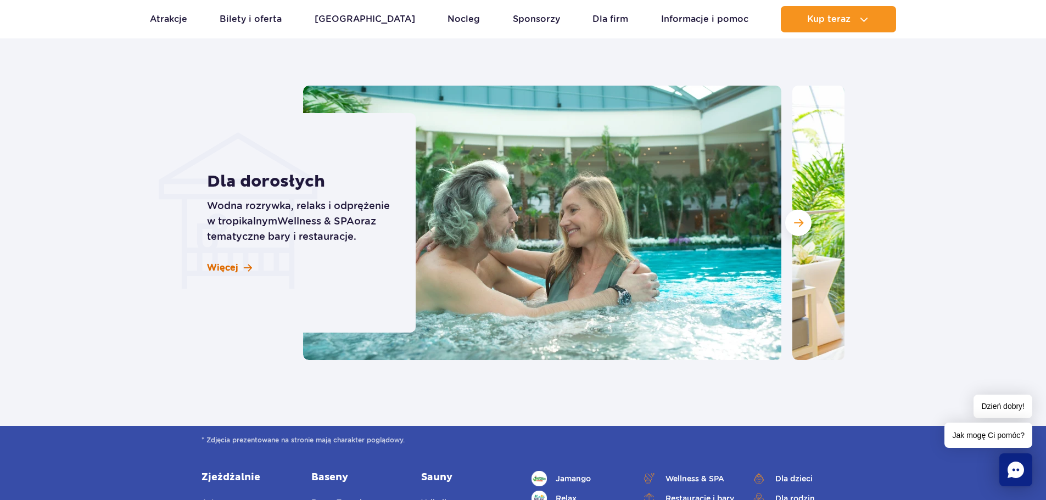 The height and width of the screenshot is (500, 1046). What do you see at coordinates (988, 435) in the screenshot?
I see `span: Jak mogę Ci pomóc?` at bounding box center [988, 435].